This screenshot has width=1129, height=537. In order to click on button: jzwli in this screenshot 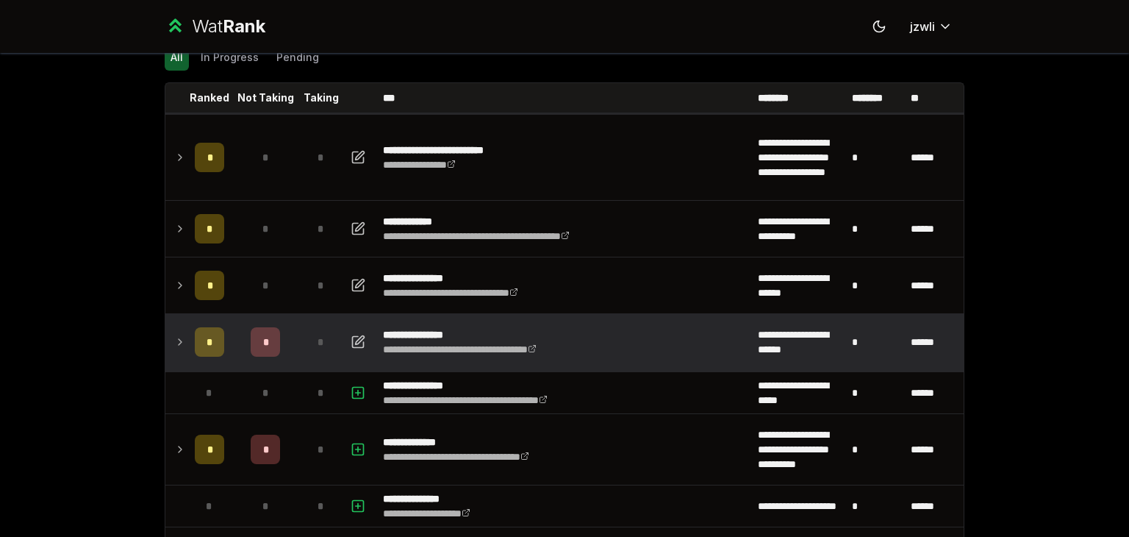, I will do `click(931, 26)`.